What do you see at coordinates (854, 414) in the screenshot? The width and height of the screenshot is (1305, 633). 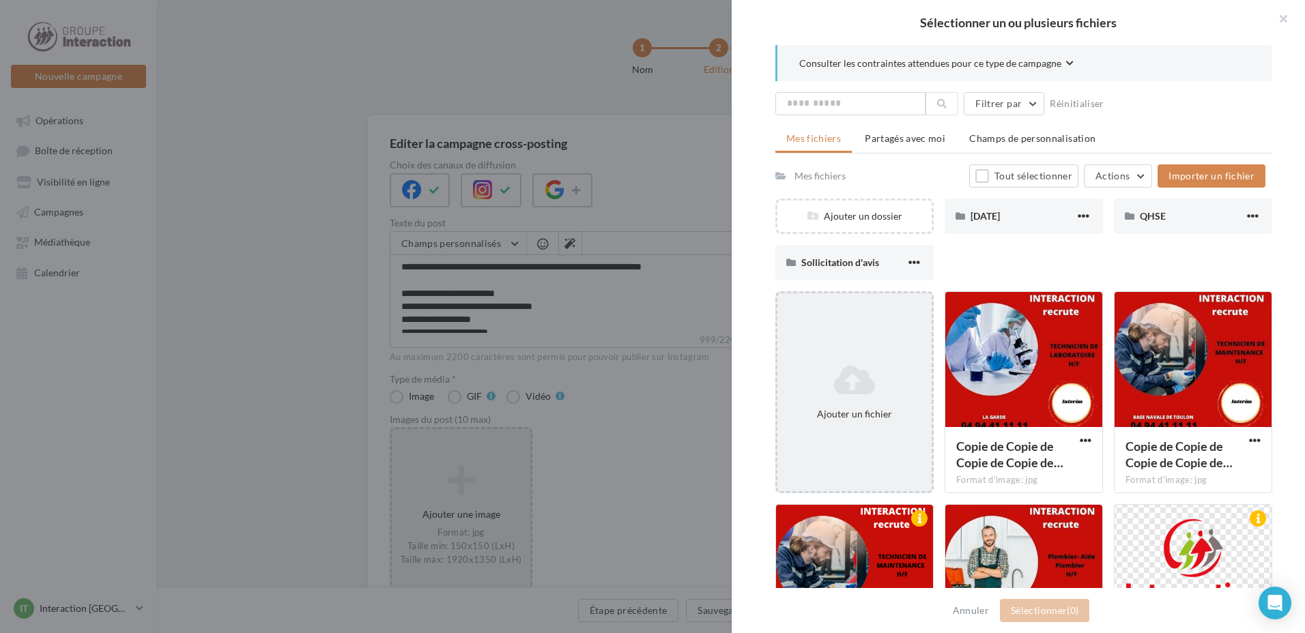 I see `div: Ajouter un fichier` at bounding box center [854, 414].